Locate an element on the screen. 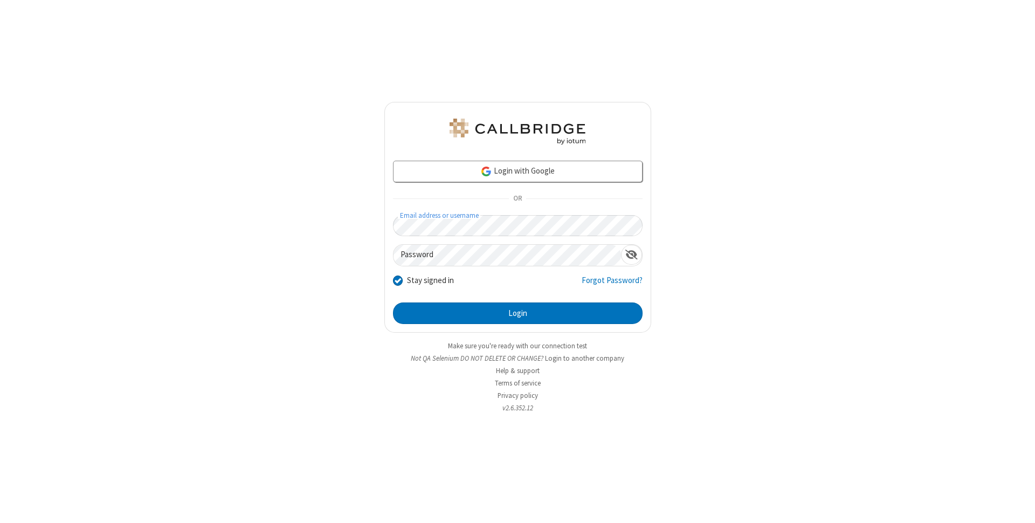 The height and width of the screenshot is (523, 1035). input: Password is located at coordinates (507, 255).